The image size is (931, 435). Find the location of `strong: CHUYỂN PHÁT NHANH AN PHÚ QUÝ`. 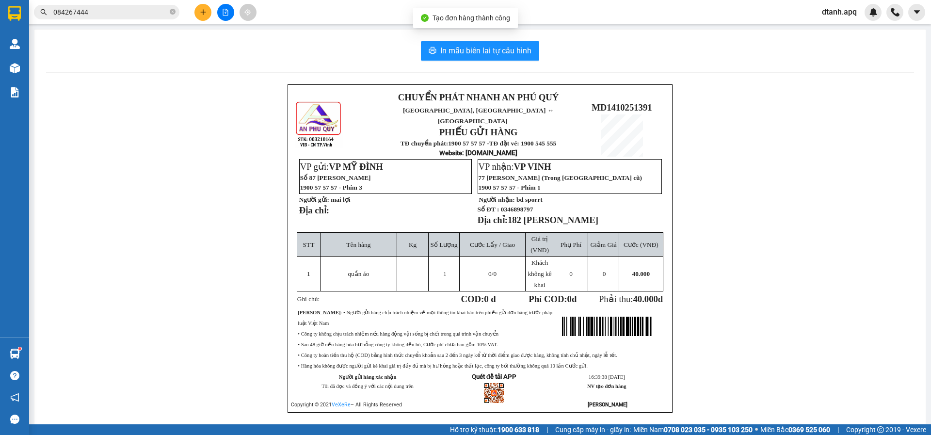

strong: CHUYỂN PHÁT NHANH AN PHÚ QUÝ is located at coordinates (478, 97).